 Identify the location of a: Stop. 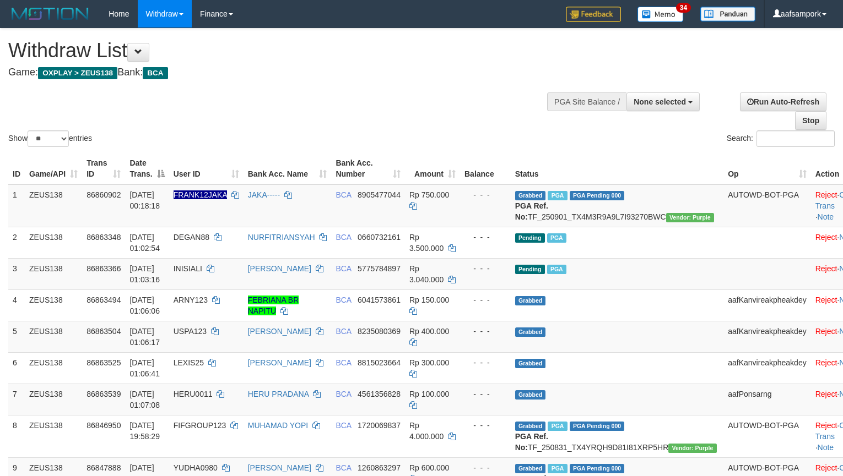
(810, 121).